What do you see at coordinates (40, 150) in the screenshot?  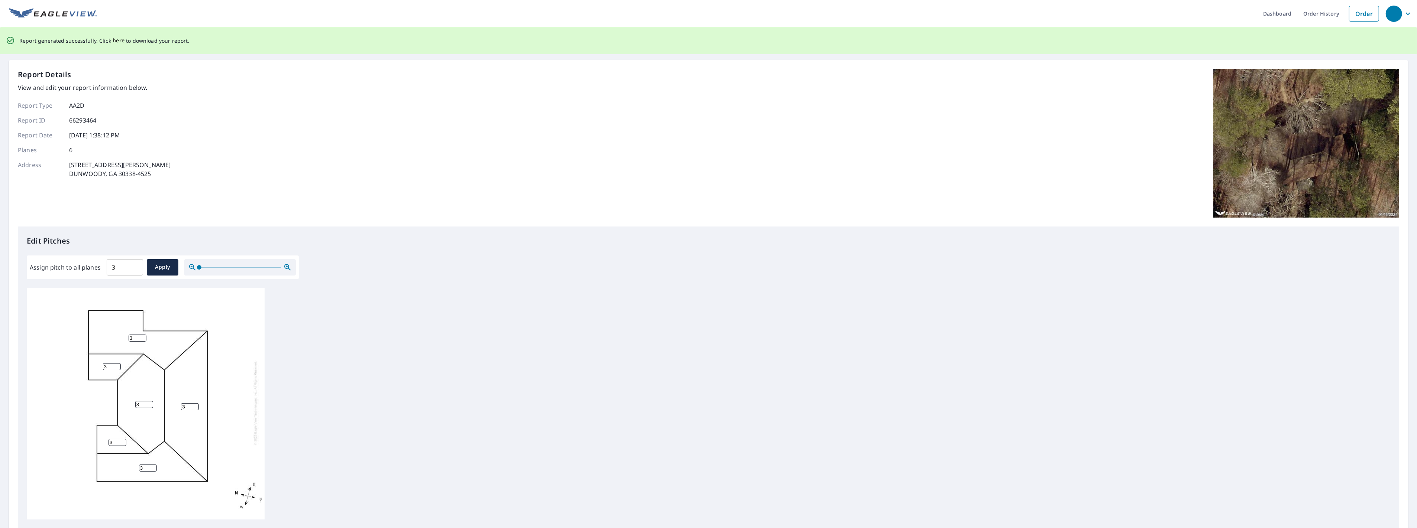 I see `p: Planes` at bounding box center [40, 150].